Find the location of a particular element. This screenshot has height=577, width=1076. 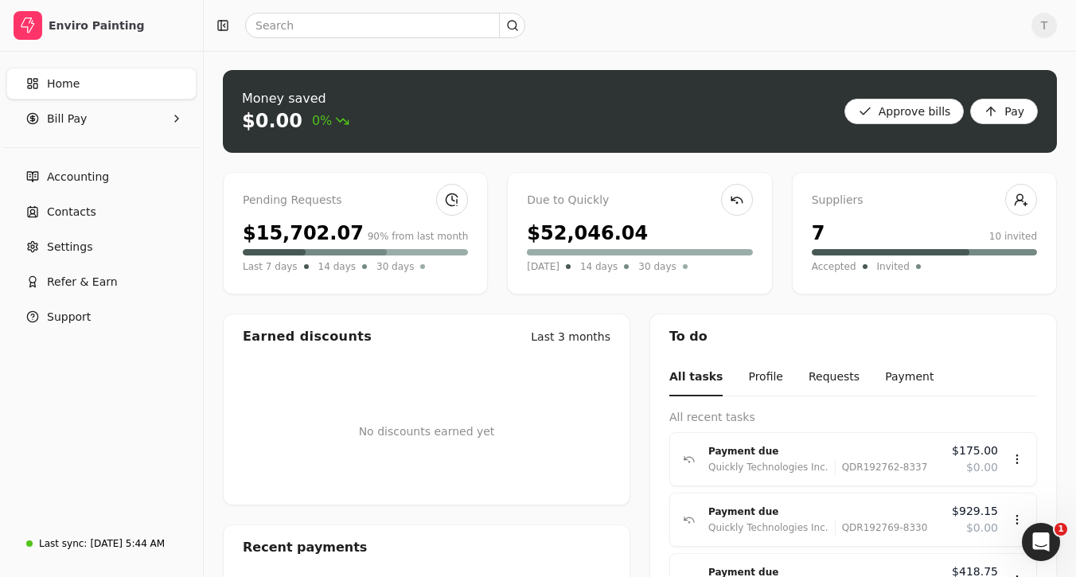

div: $0.00 is located at coordinates (272, 121).